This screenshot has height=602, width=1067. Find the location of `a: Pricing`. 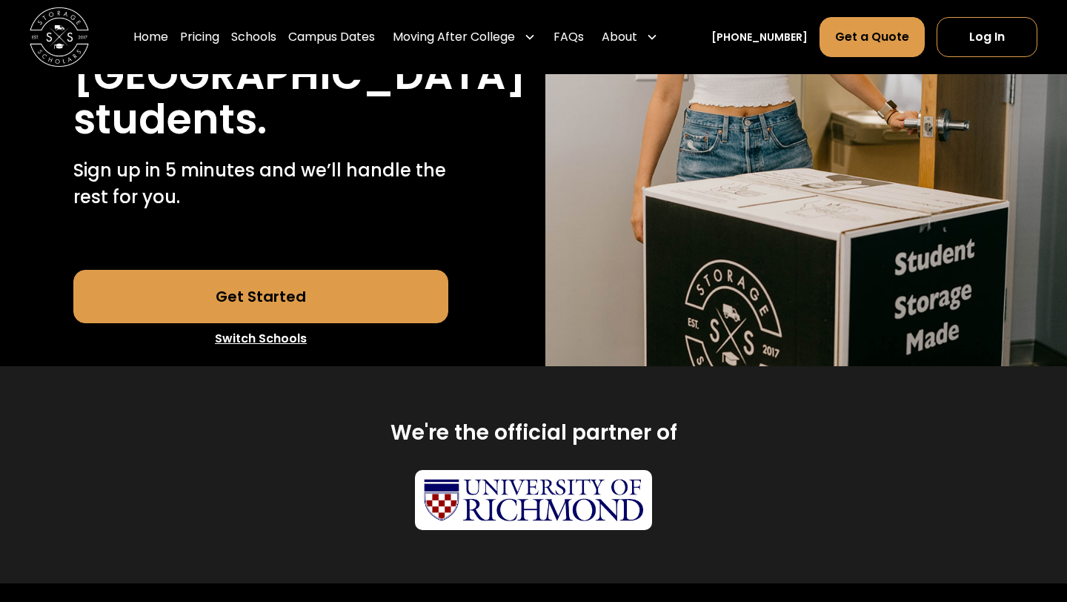

a: Pricing is located at coordinates (199, 37).